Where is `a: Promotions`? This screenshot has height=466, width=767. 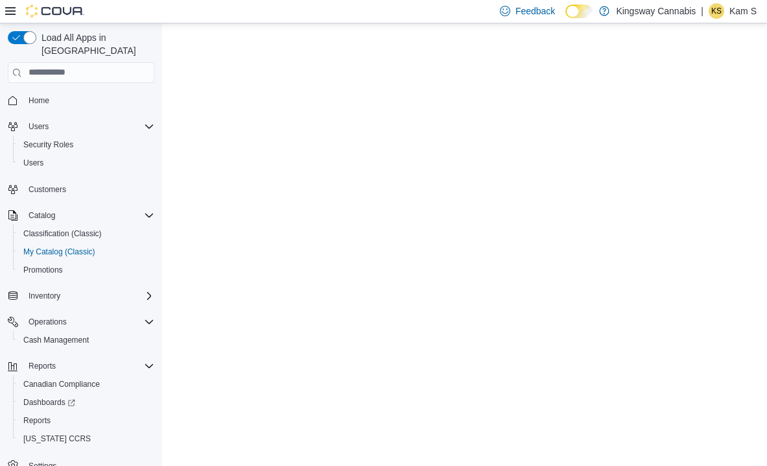 a: Promotions is located at coordinates (43, 270).